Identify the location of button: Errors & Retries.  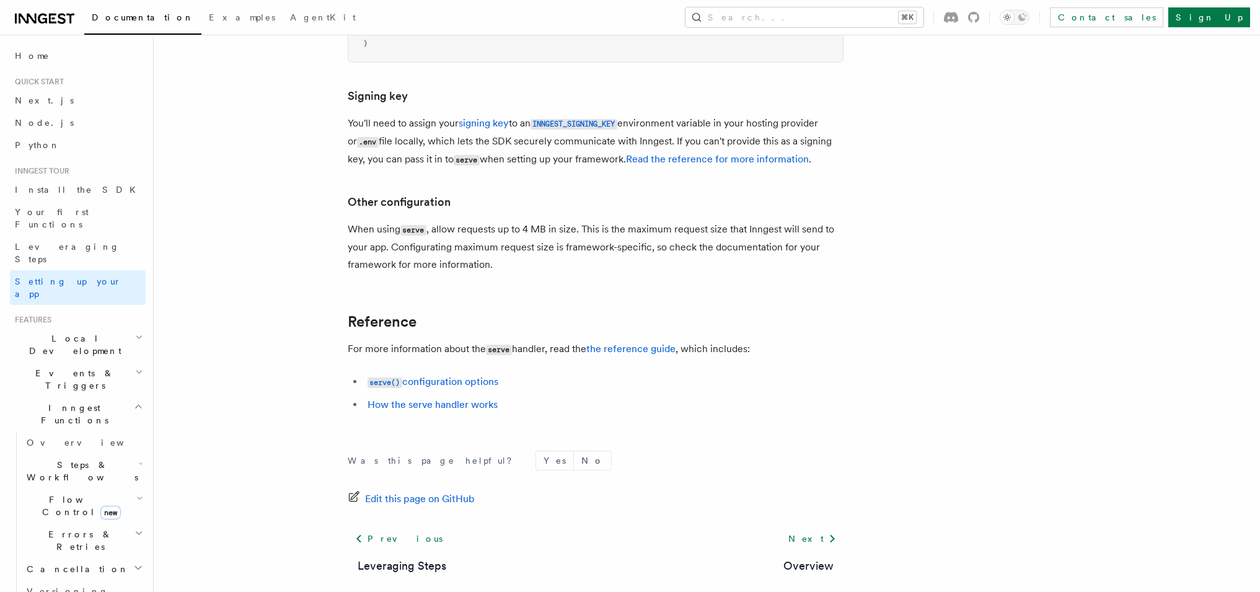
(84, 541).